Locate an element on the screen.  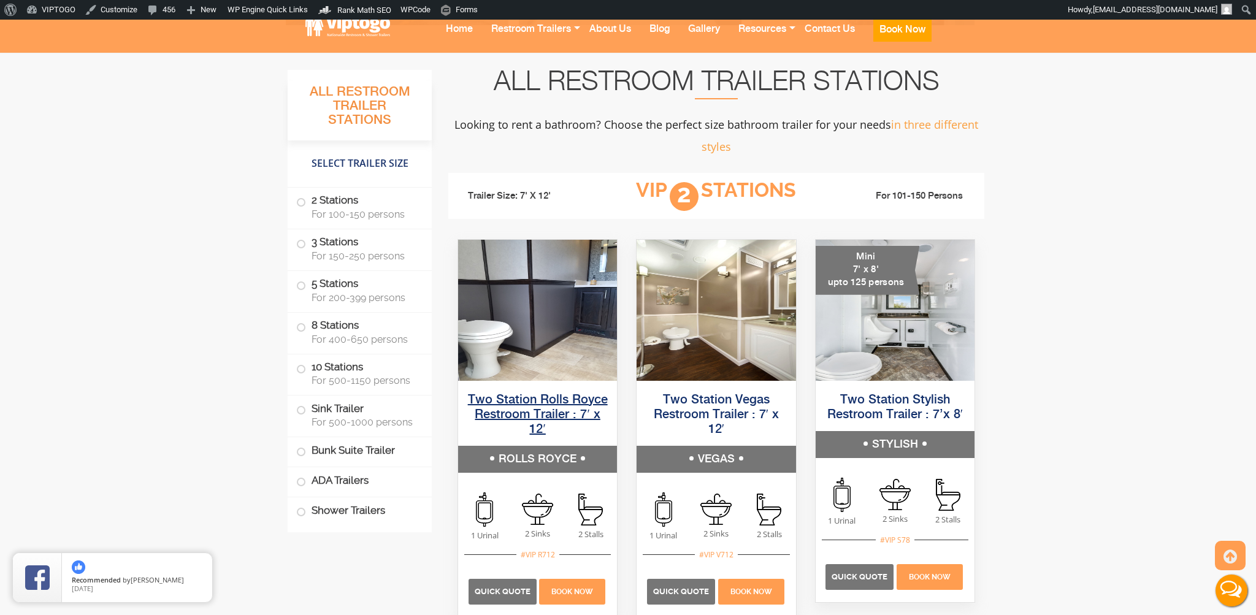
span: For 500-1000 persons is located at coordinates (364, 422).